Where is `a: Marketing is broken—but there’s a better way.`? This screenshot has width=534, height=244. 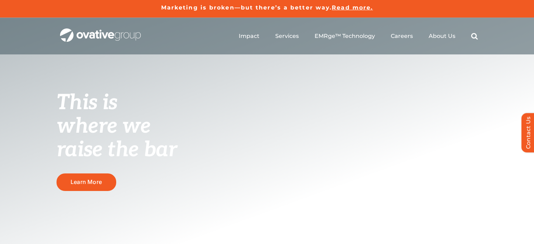
a: Marketing is broken—but there’s a better way. is located at coordinates (247, 7).